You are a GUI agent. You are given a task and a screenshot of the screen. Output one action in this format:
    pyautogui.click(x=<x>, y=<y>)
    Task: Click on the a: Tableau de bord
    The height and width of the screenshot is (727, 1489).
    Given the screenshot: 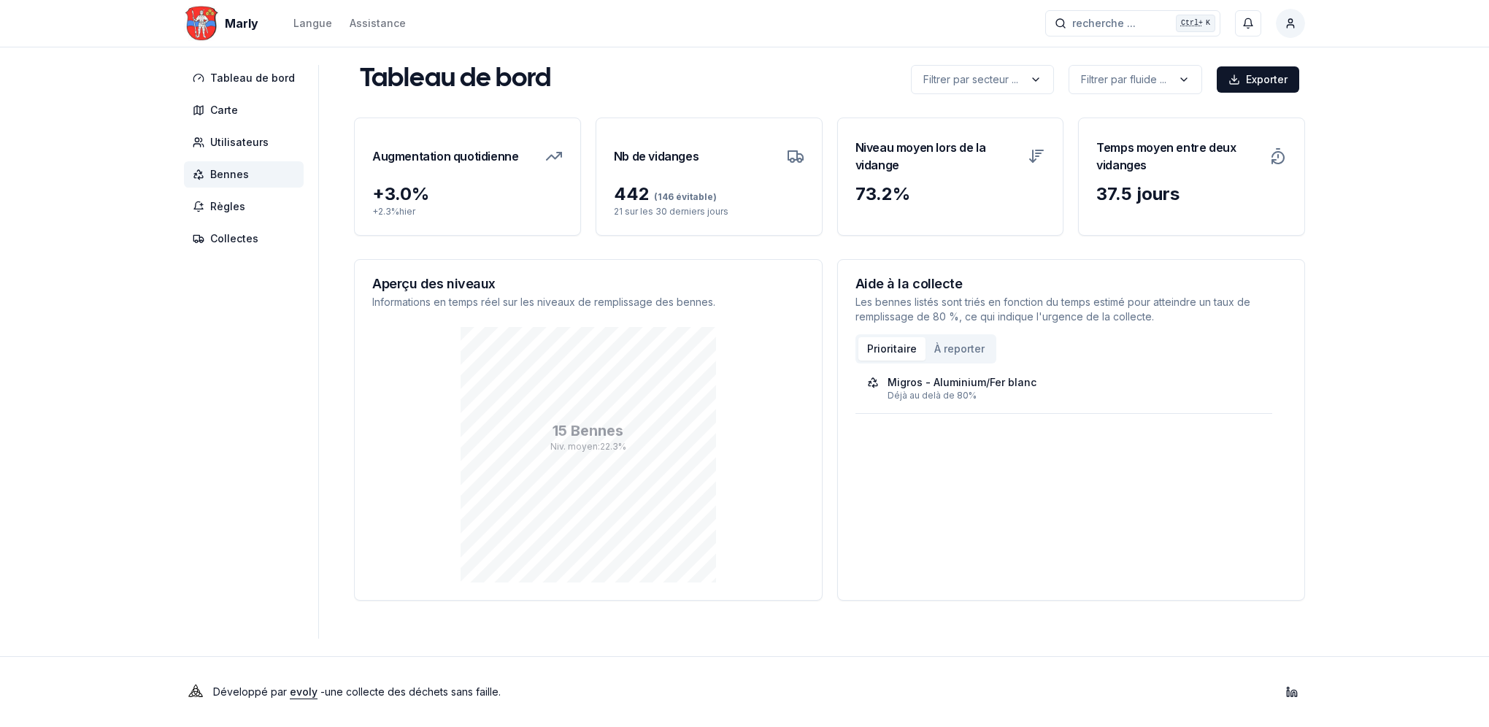 What is the action you would take?
    pyautogui.click(x=247, y=78)
    